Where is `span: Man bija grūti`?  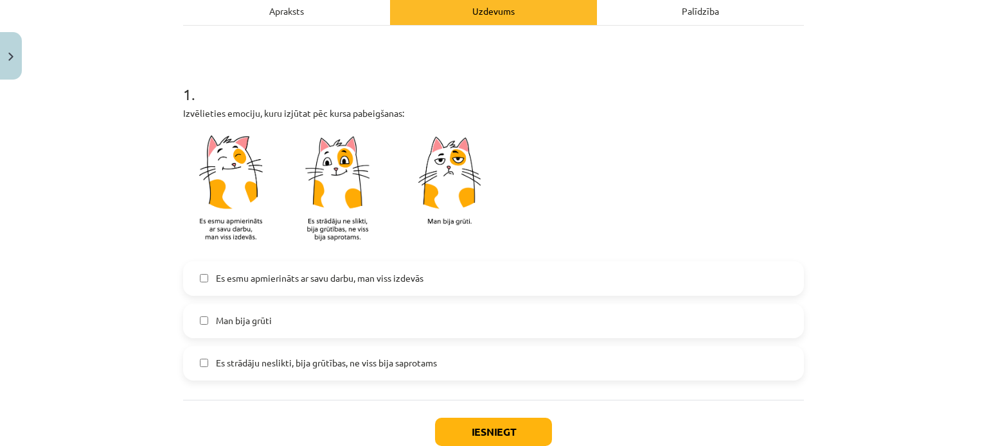 span: Man bija grūti is located at coordinates (243, 320).